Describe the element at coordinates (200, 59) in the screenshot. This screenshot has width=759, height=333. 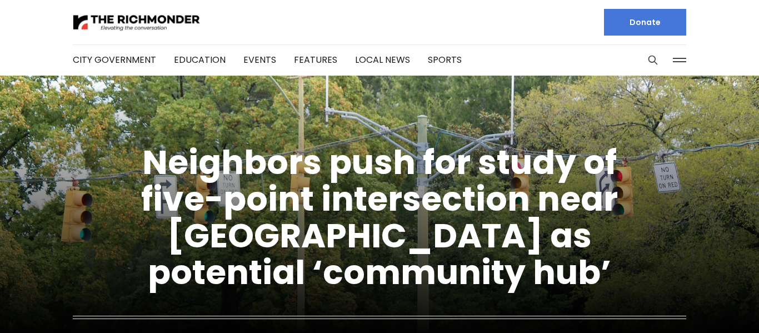
I see `a: Education` at that location.